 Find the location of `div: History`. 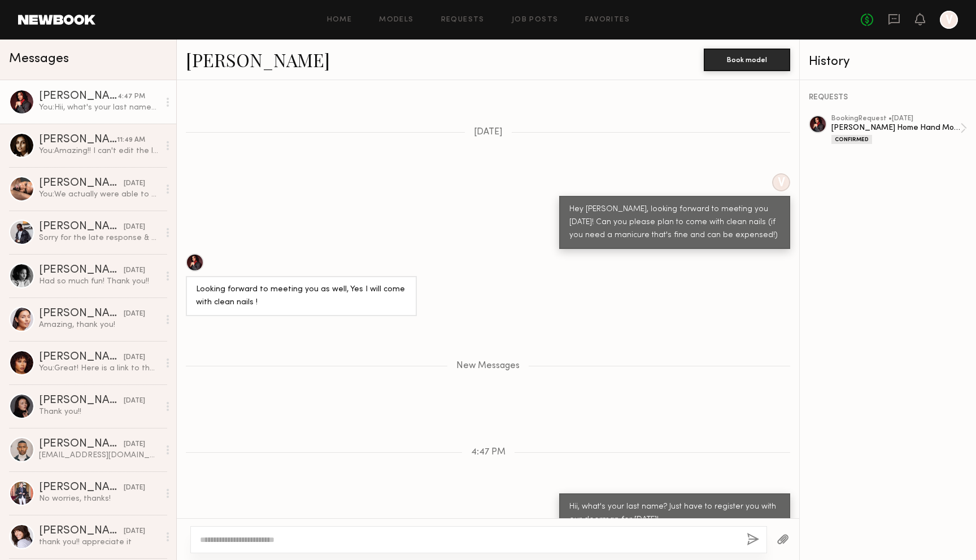

div: History is located at coordinates (888, 62).